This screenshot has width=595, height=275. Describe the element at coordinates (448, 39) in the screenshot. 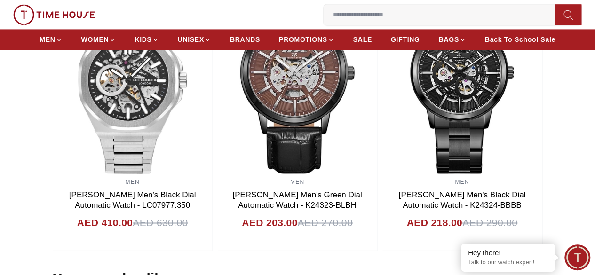

I see `span: BAGS` at that location.